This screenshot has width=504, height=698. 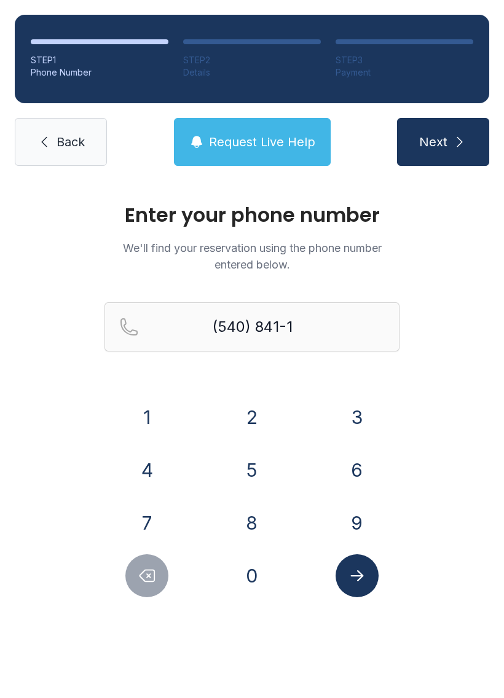 I want to click on button: 4, so click(x=147, y=470).